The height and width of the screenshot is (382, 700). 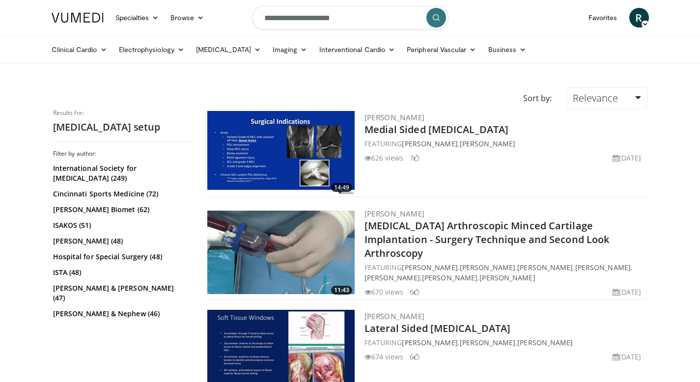 I want to click on a: Browse, so click(x=187, y=18).